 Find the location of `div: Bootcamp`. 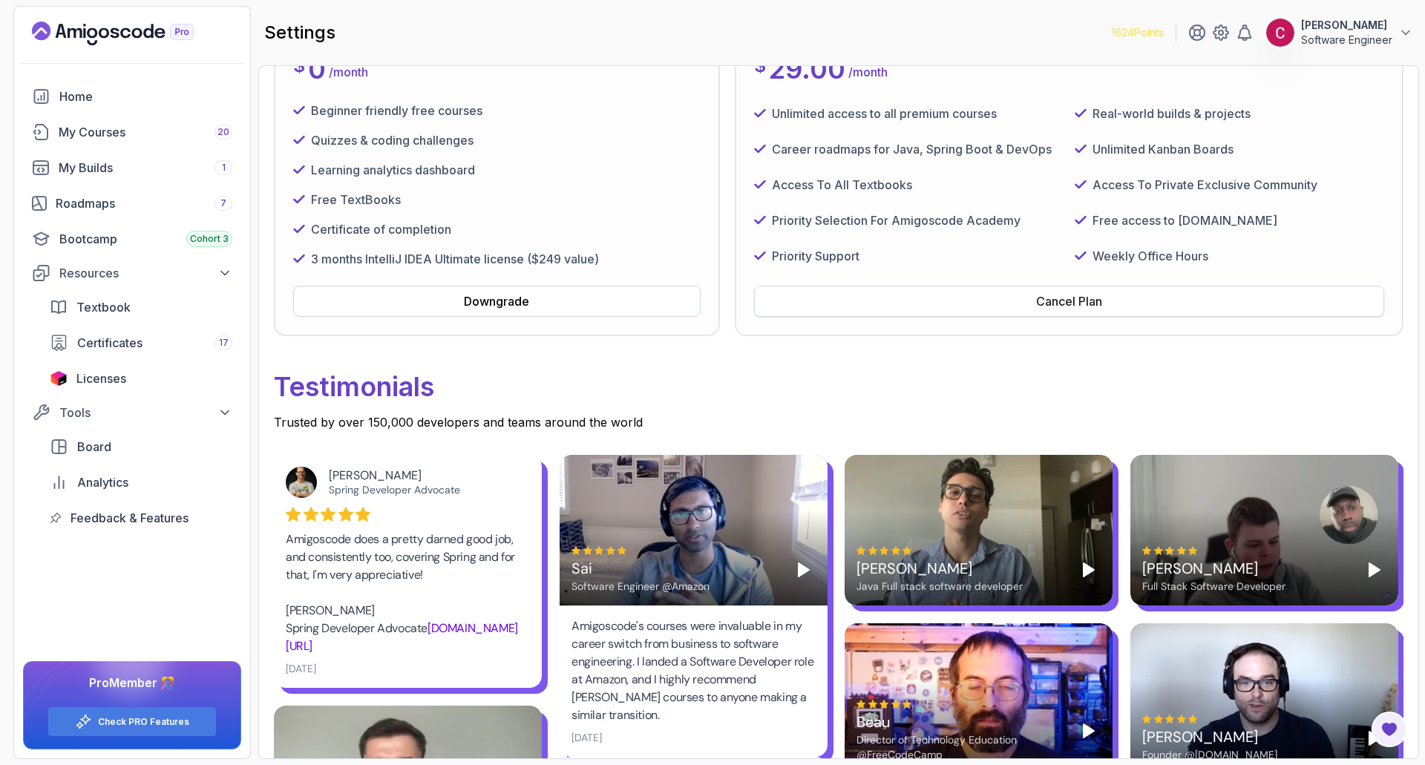

div: Bootcamp is located at coordinates (145, 239).